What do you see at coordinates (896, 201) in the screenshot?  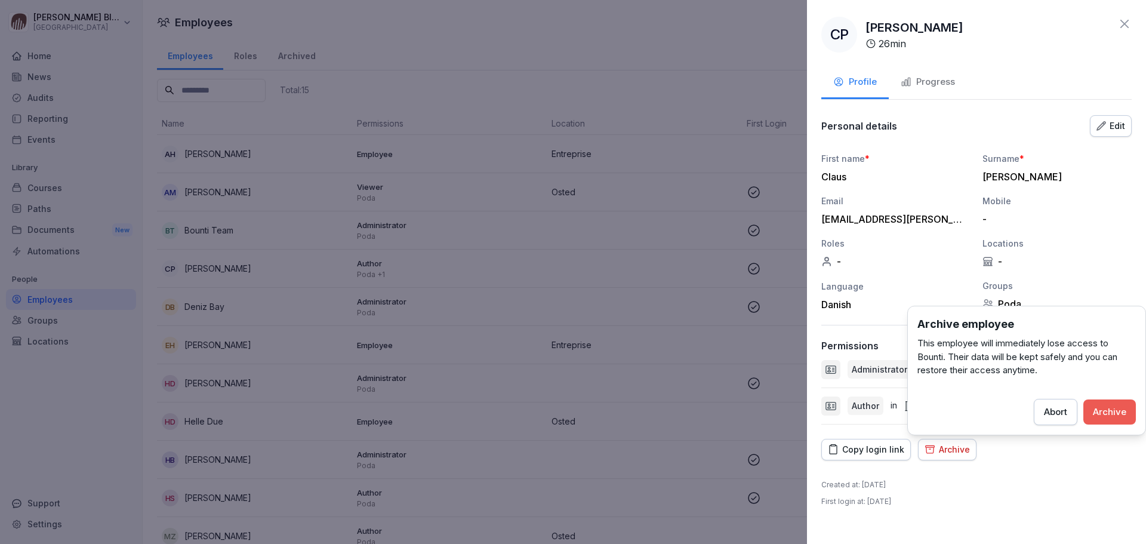 I see `div: Email` at bounding box center [896, 201].